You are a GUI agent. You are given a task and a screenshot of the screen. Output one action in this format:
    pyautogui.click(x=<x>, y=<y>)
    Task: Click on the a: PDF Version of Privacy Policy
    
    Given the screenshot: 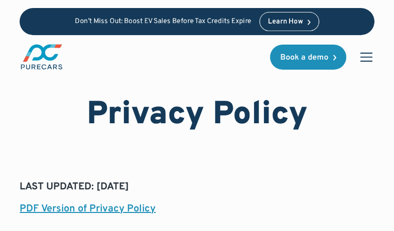 What is the action you would take?
    pyautogui.click(x=87, y=209)
    